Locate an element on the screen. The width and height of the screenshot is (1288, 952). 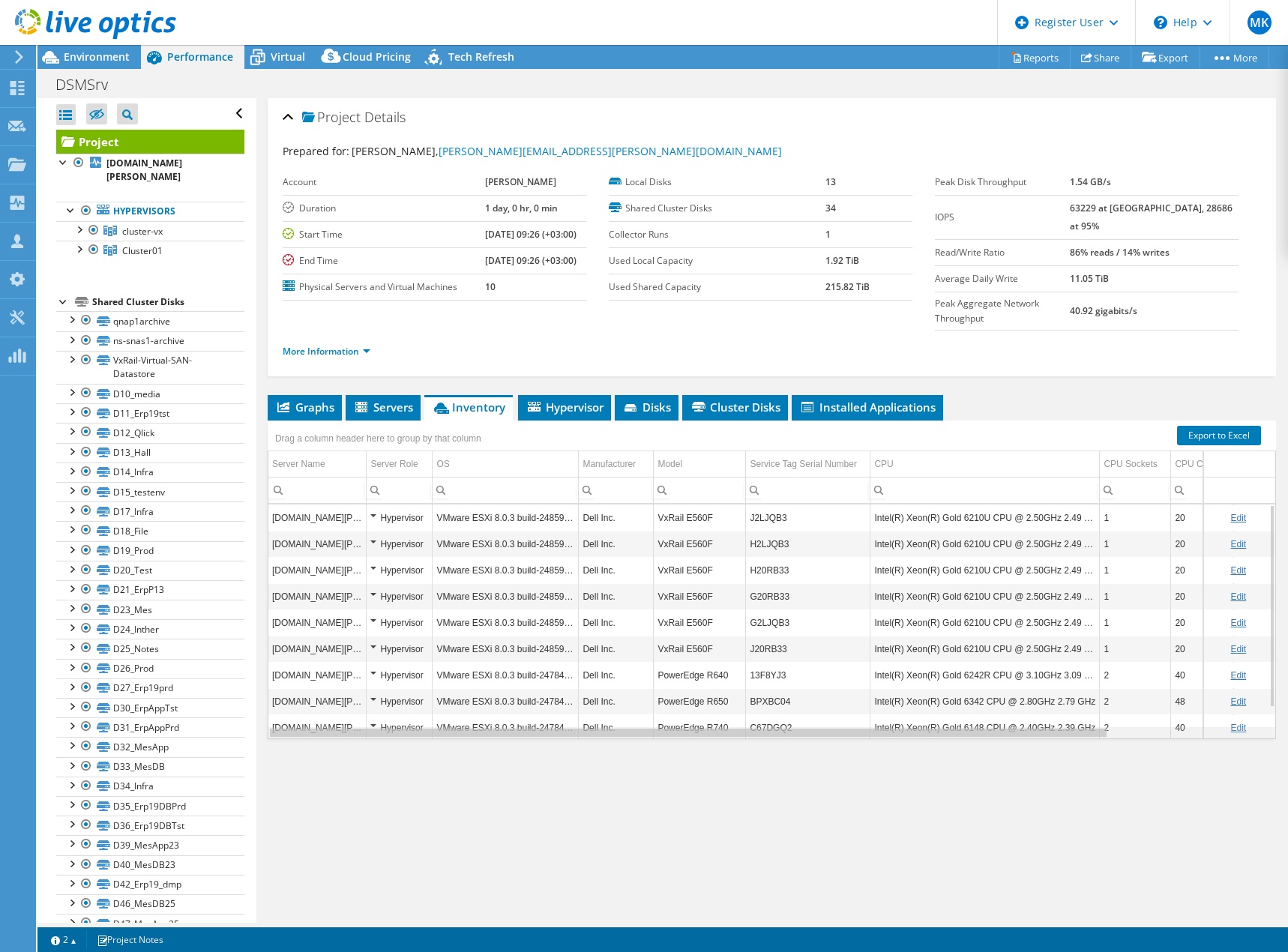
td: Column Model, Value PowerEdge R740 is located at coordinates (699, 727).